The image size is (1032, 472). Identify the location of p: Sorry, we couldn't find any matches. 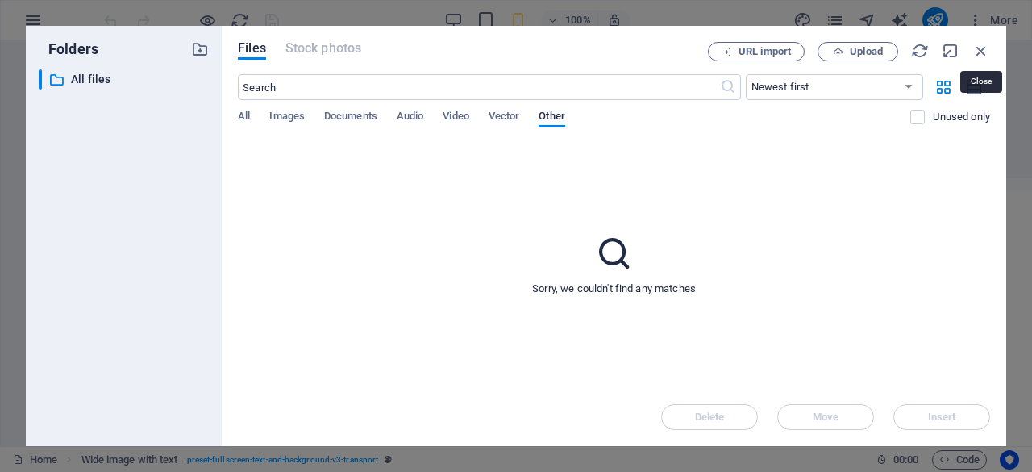
(614, 289).